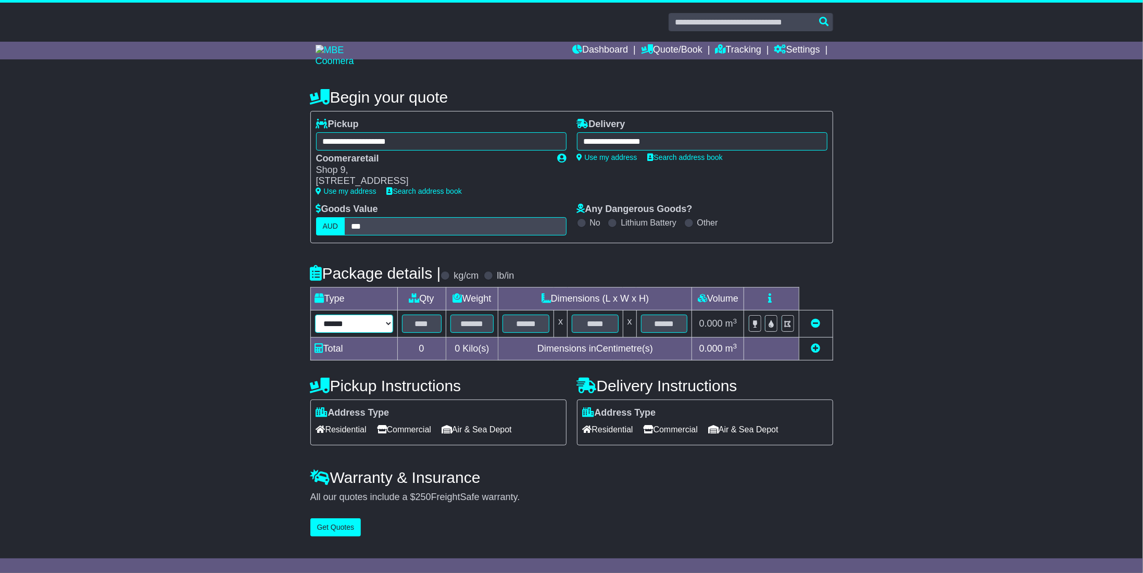 The height and width of the screenshot is (573, 1143). I want to click on label: AUD, so click(331, 226).